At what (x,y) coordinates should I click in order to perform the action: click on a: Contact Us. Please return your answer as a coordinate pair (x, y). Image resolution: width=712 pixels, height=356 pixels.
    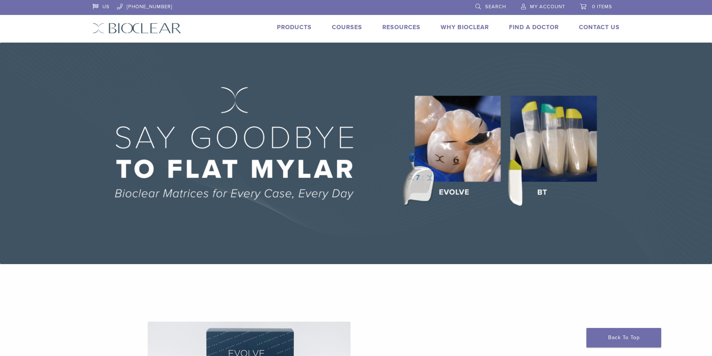
    Looking at the image, I should click on (599, 27).